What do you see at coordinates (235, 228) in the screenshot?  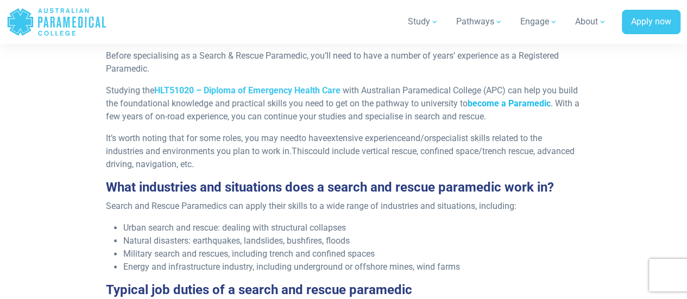 I see `span: Urban search and rescue: dealing with structural collapses` at bounding box center [235, 228].